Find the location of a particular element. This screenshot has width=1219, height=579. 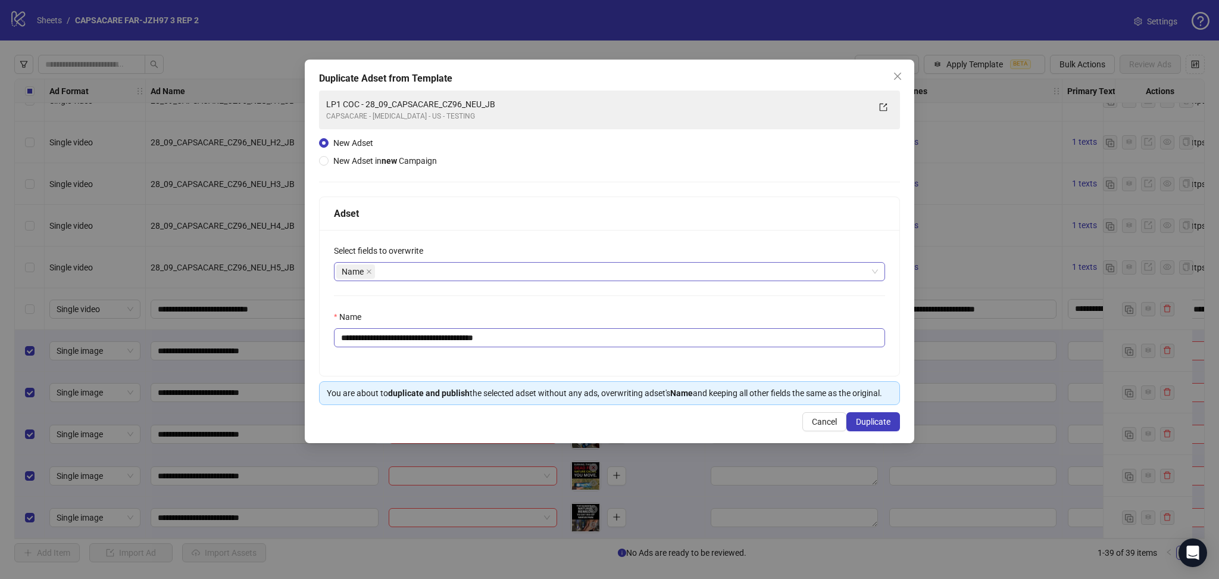

label: Name is located at coordinates (351, 317).